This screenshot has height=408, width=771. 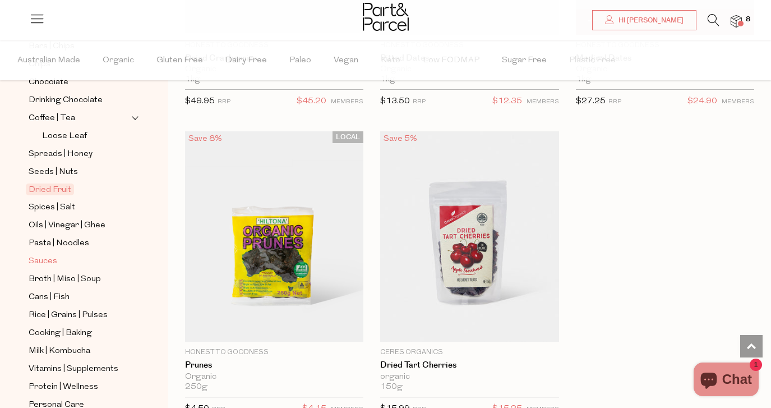 I want to click on span: Drinking Chocolate, so click(x=66, y=100).